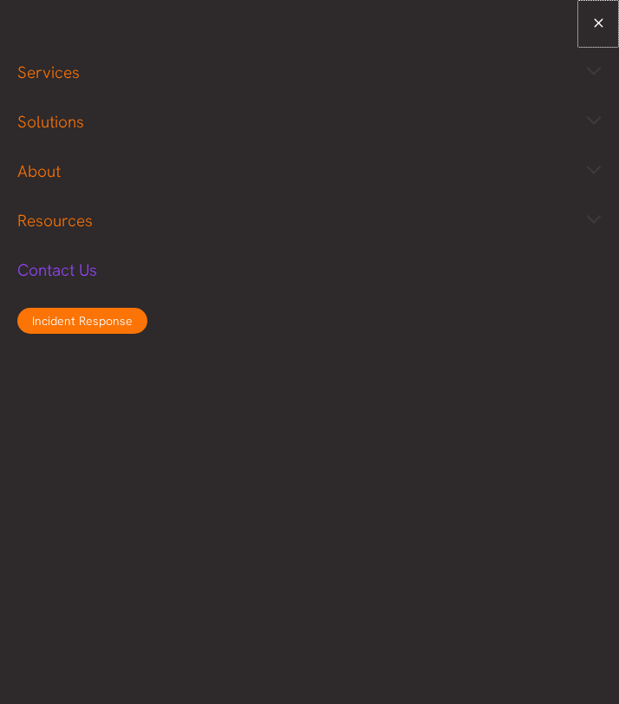  I want to click on span: About, so click(39, 171).